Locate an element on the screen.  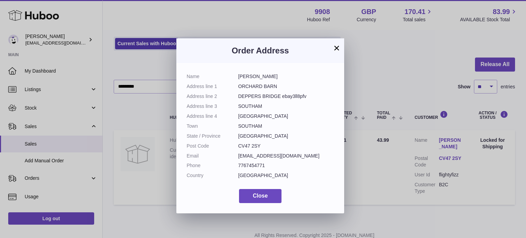
dt: Post Code is located at coordinates (212, 146).